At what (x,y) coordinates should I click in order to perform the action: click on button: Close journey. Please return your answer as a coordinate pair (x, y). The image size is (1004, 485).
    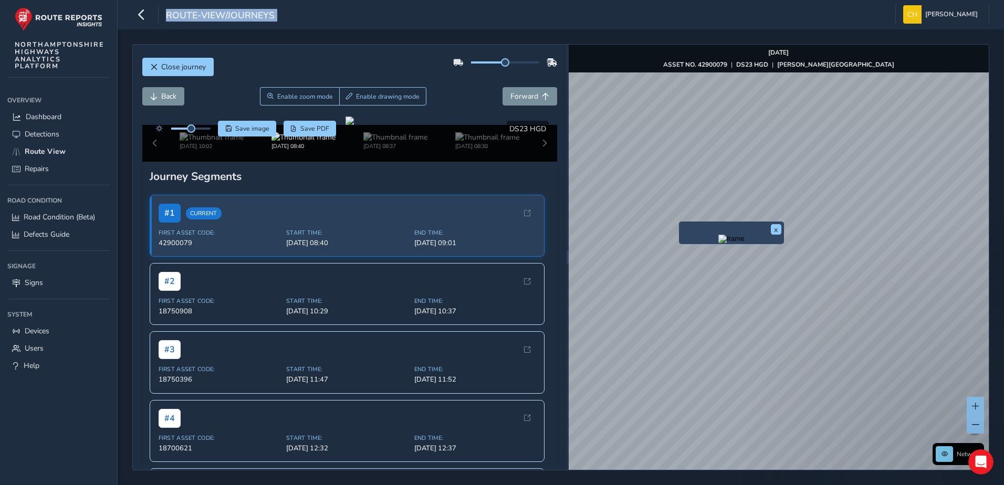
    Looking at the image, I should click on (178, 67).